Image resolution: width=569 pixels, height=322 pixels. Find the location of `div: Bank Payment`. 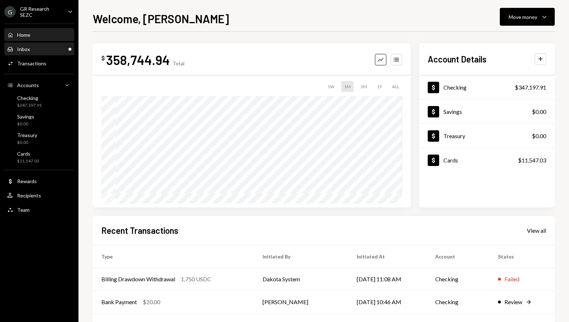

div: Bank Payment is located at coordinates (119, 302).